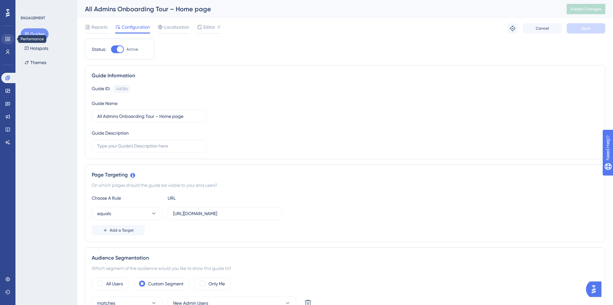  Describe the element at coordinates (209, 27) in the screenshot. I see `span: Editor` at that location.